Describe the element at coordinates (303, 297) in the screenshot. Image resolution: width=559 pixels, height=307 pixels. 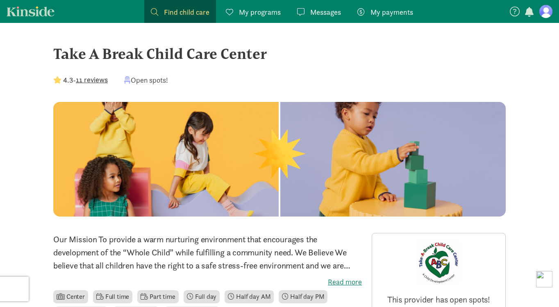
I see `li: Half day PM` at that location.